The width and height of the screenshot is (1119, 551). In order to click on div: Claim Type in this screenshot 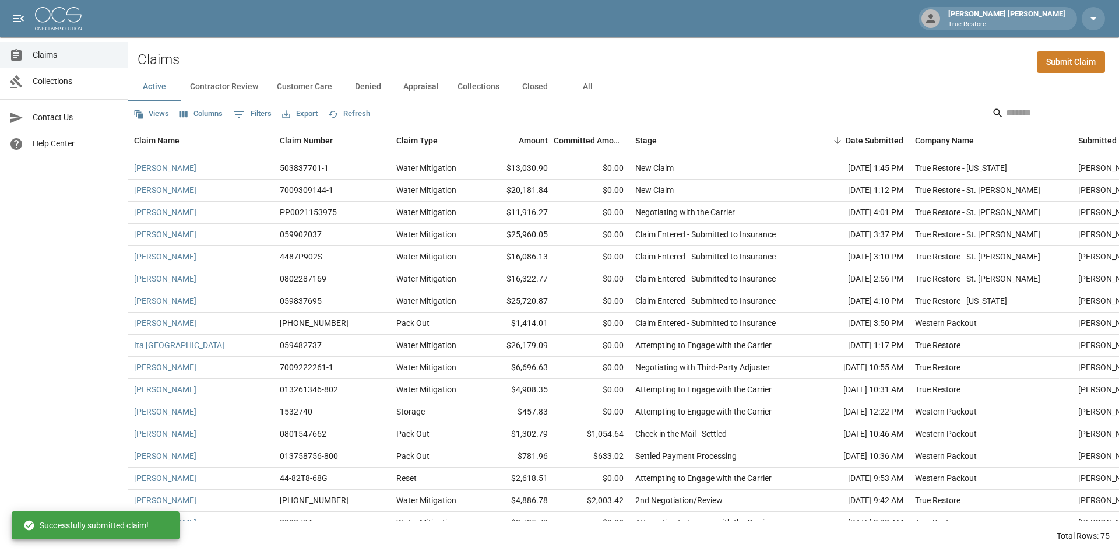, I will do `click(417, 140)`.